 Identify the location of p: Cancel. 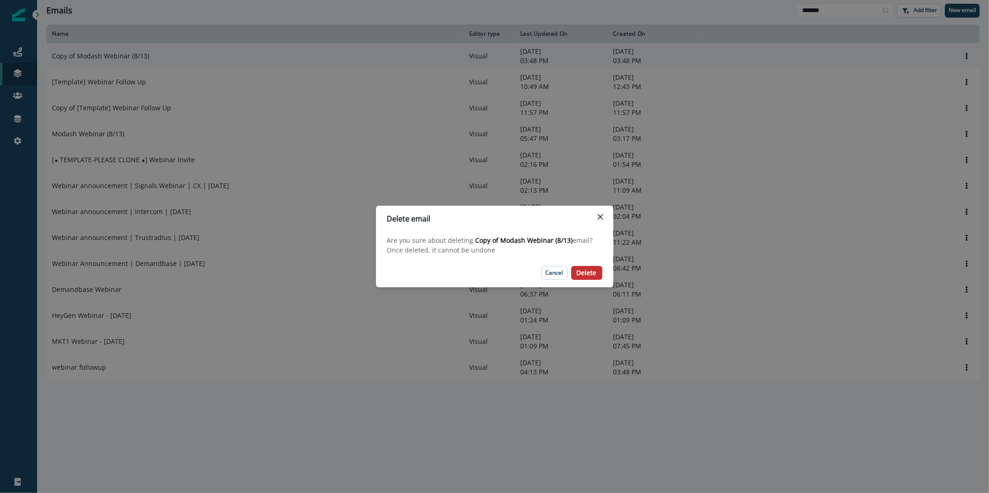
(554, 273).